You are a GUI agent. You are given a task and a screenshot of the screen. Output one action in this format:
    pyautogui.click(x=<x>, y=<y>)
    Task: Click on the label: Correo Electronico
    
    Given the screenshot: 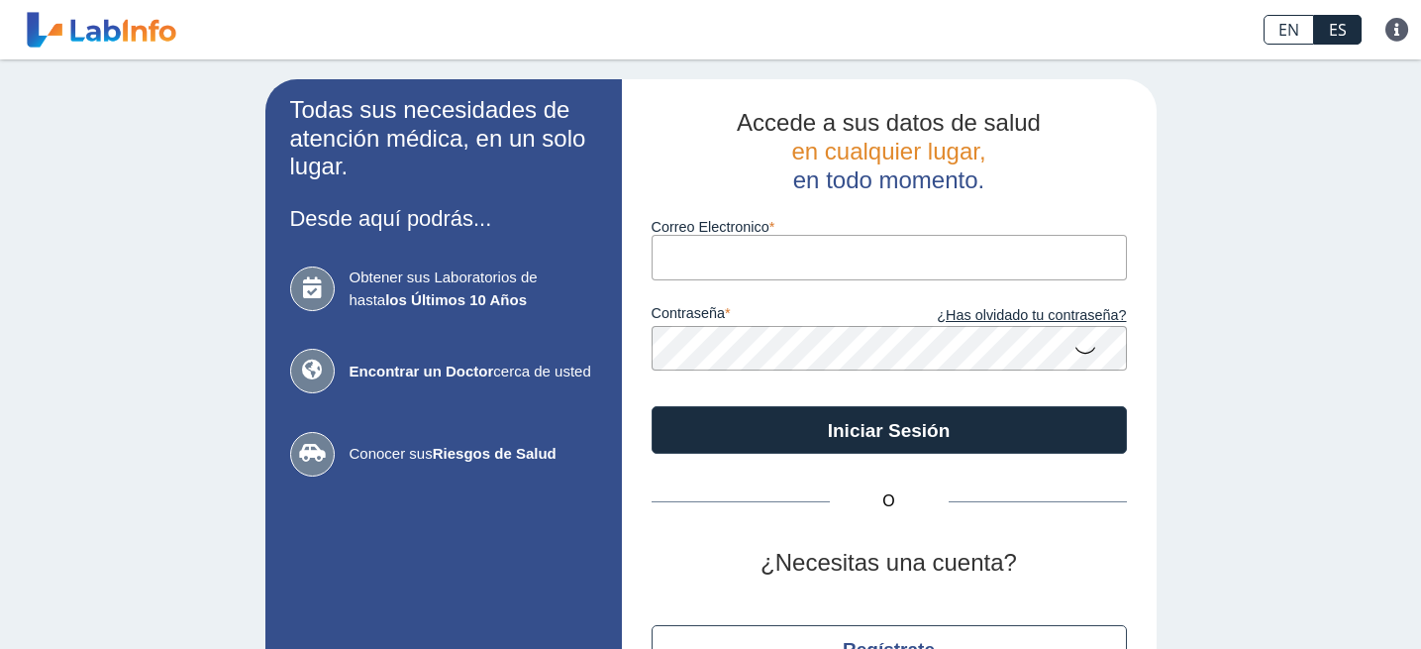 What is the action you would take?
    pyautogui.click(x=889, y=227)
    